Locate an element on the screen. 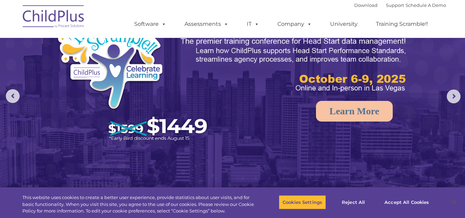  a: Schedule A Demo is located at coordinates (425, 5).